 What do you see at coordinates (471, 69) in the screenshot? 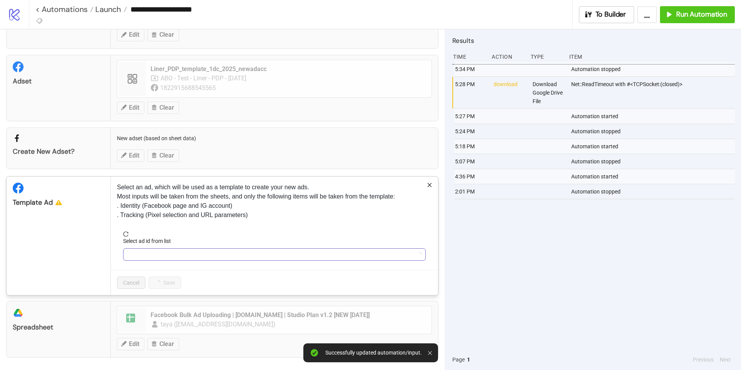
I see `div: 5:34 PM` at bounding box center [471, 69].